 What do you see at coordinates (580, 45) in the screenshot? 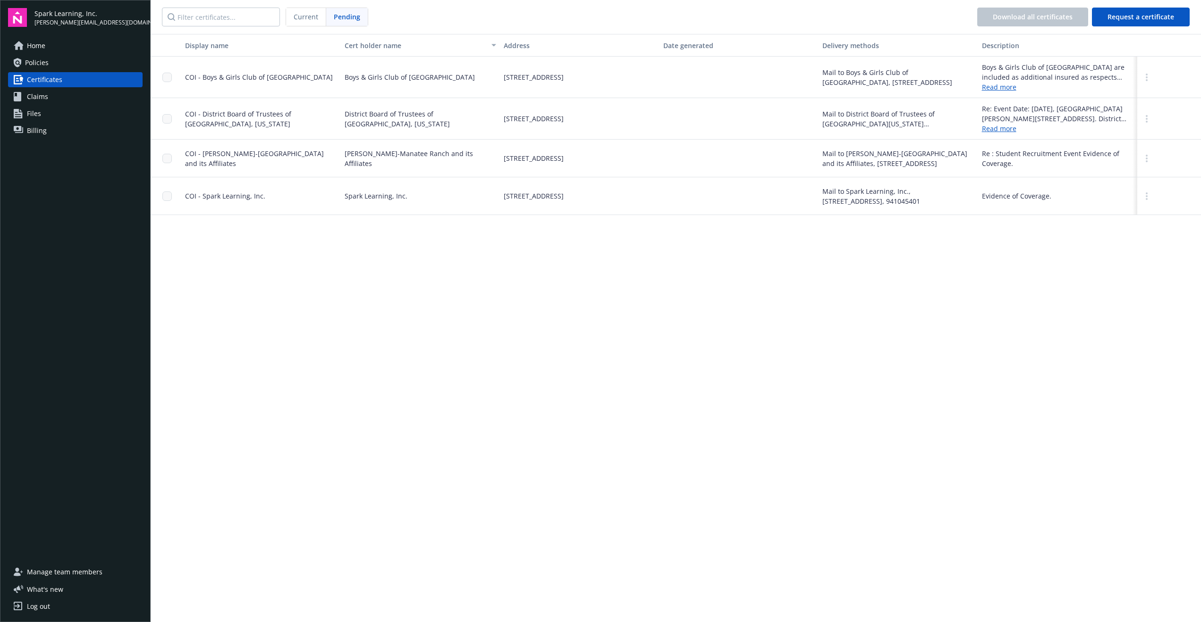
I see `button: Address` at bounding box center [580, 45].